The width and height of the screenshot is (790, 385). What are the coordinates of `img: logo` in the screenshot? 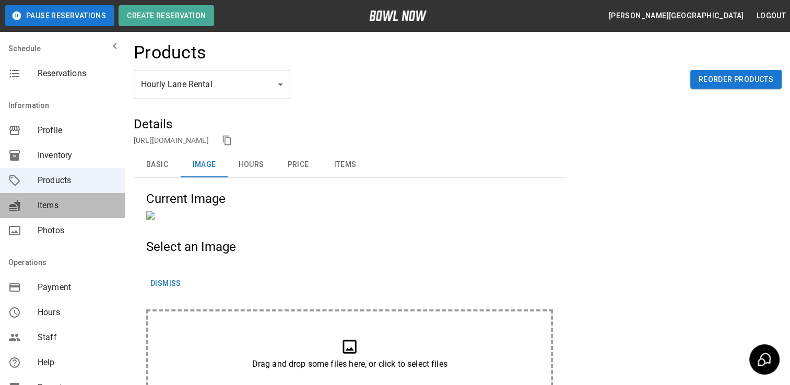 It's located at (398, 16).